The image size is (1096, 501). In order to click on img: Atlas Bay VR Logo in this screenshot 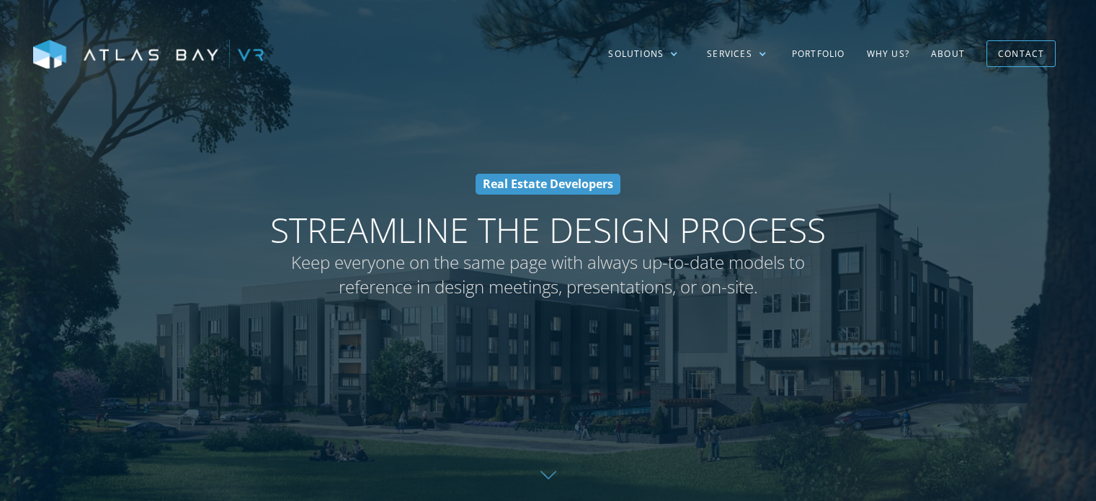, I will do `click(148, 55)`.